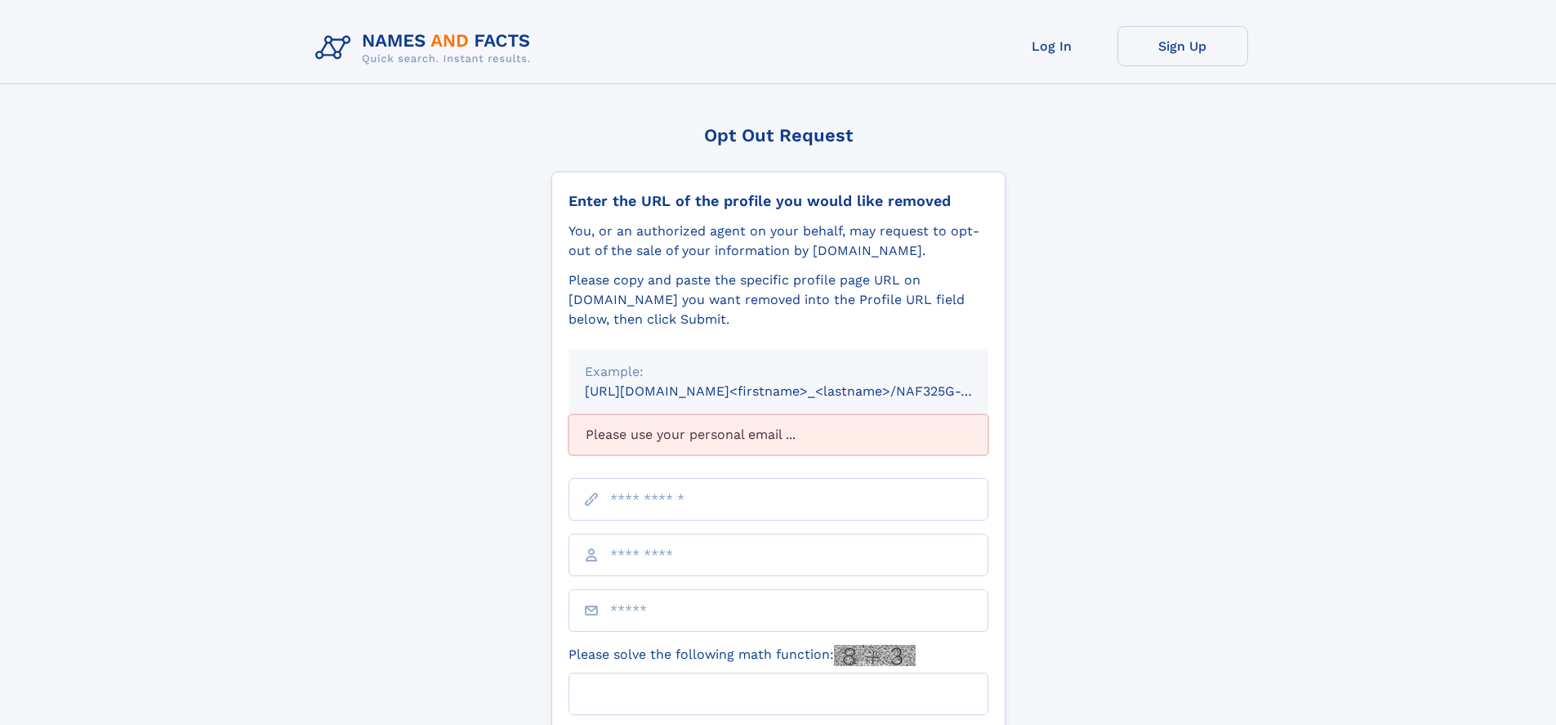 This screenshot has width=1556, height=725. Describe the element at coordinates (426, 48) in the screenshot. I see `img: Logo Names and Facts` at that location.